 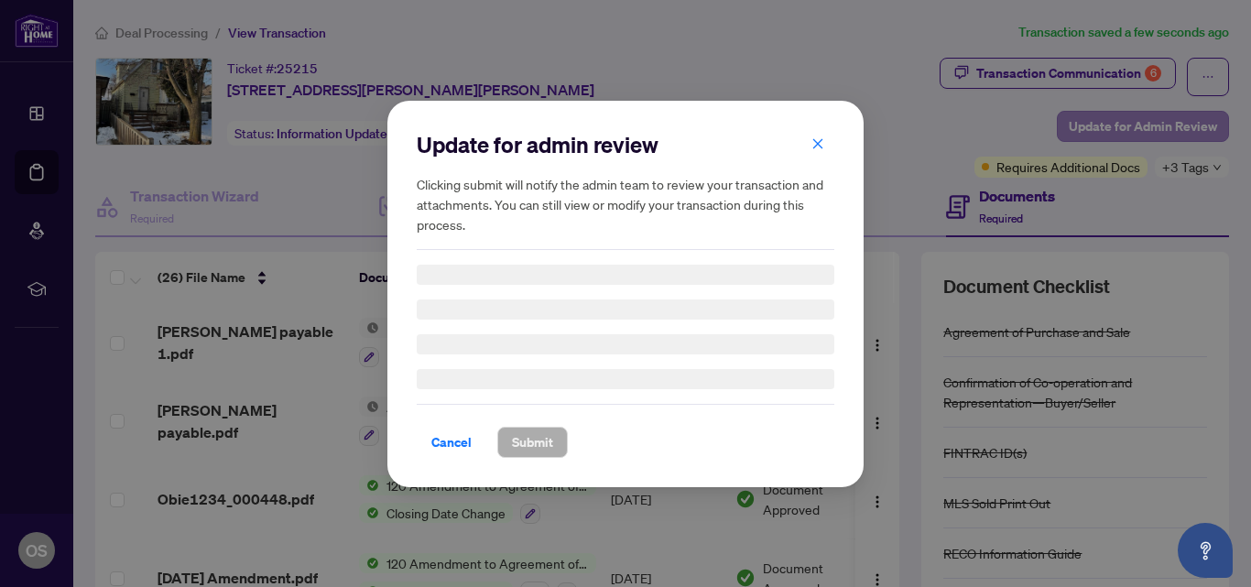 What do you see at coordinates (532, 442) in the screenshot?
I see `button: Submit` at bounding box center [532, 442].